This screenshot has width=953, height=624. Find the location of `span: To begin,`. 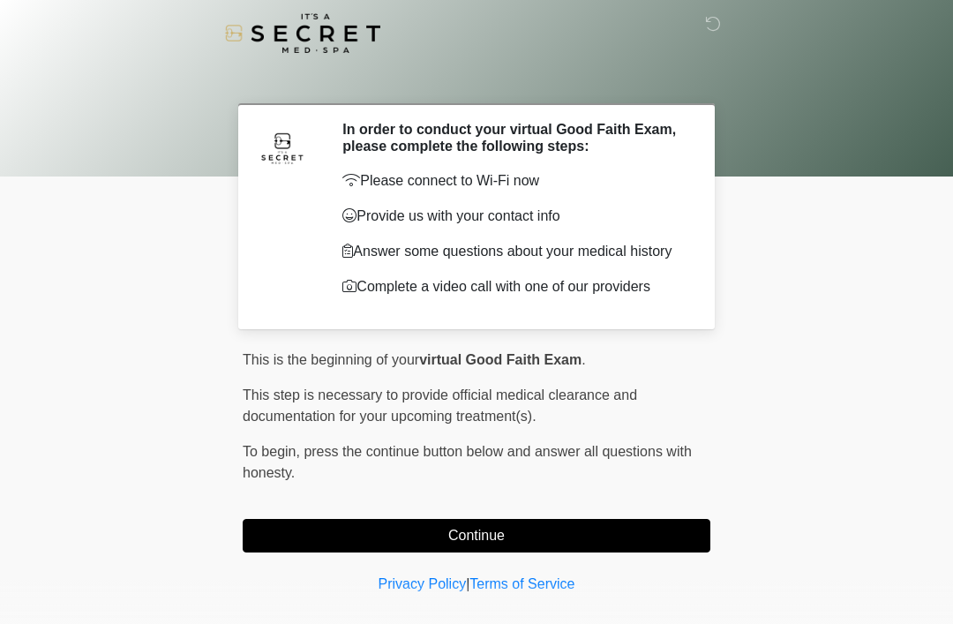

span: To begin, is located at coordinates (273, 451).